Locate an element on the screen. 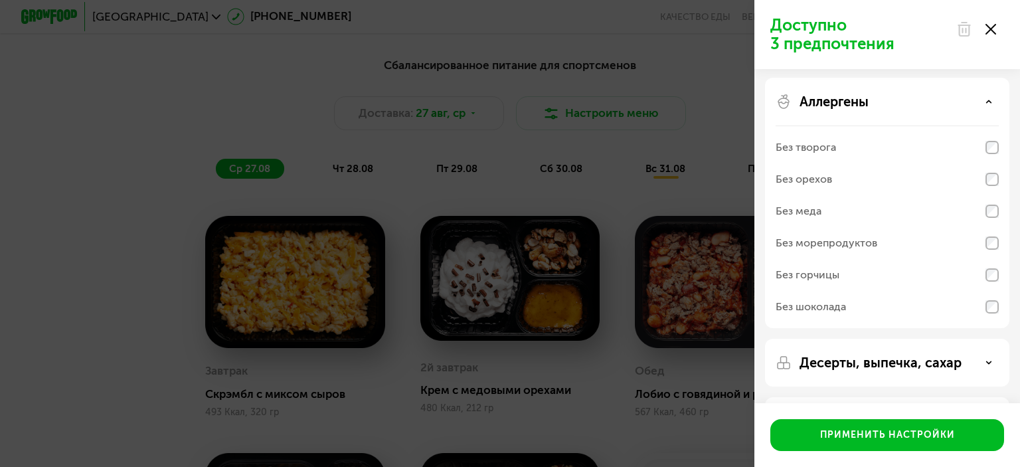  button: Применить настройки is located at coordinates (887, 435).